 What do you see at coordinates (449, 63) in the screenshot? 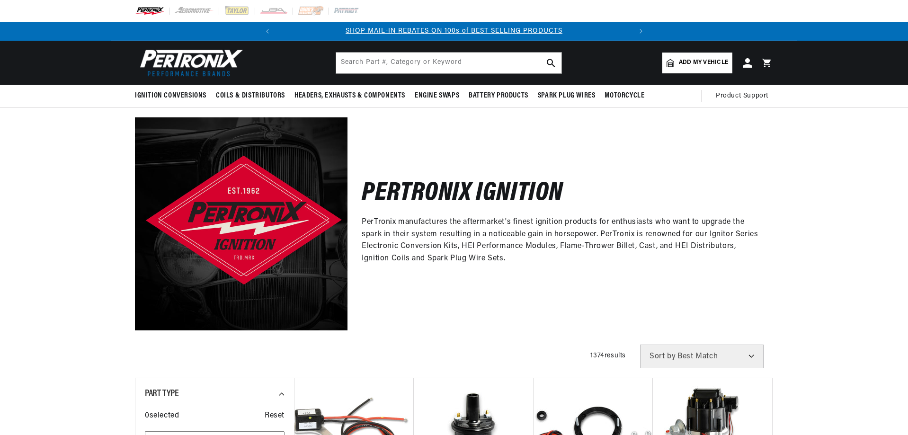
I see `input: Search Part #, Category or Keyword` at bounding box center [449, 63].